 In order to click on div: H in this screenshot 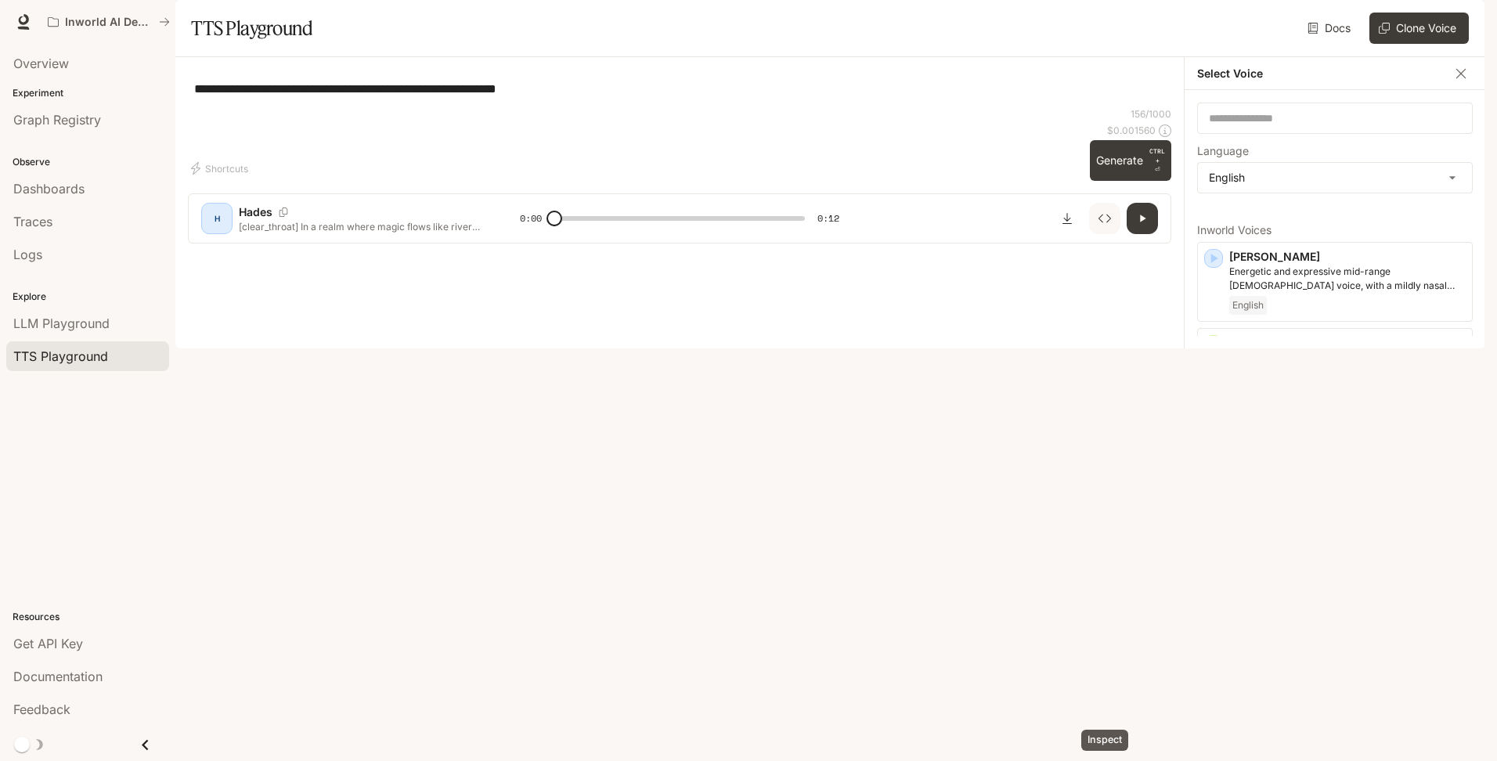, I will do `click(217, 218)`.